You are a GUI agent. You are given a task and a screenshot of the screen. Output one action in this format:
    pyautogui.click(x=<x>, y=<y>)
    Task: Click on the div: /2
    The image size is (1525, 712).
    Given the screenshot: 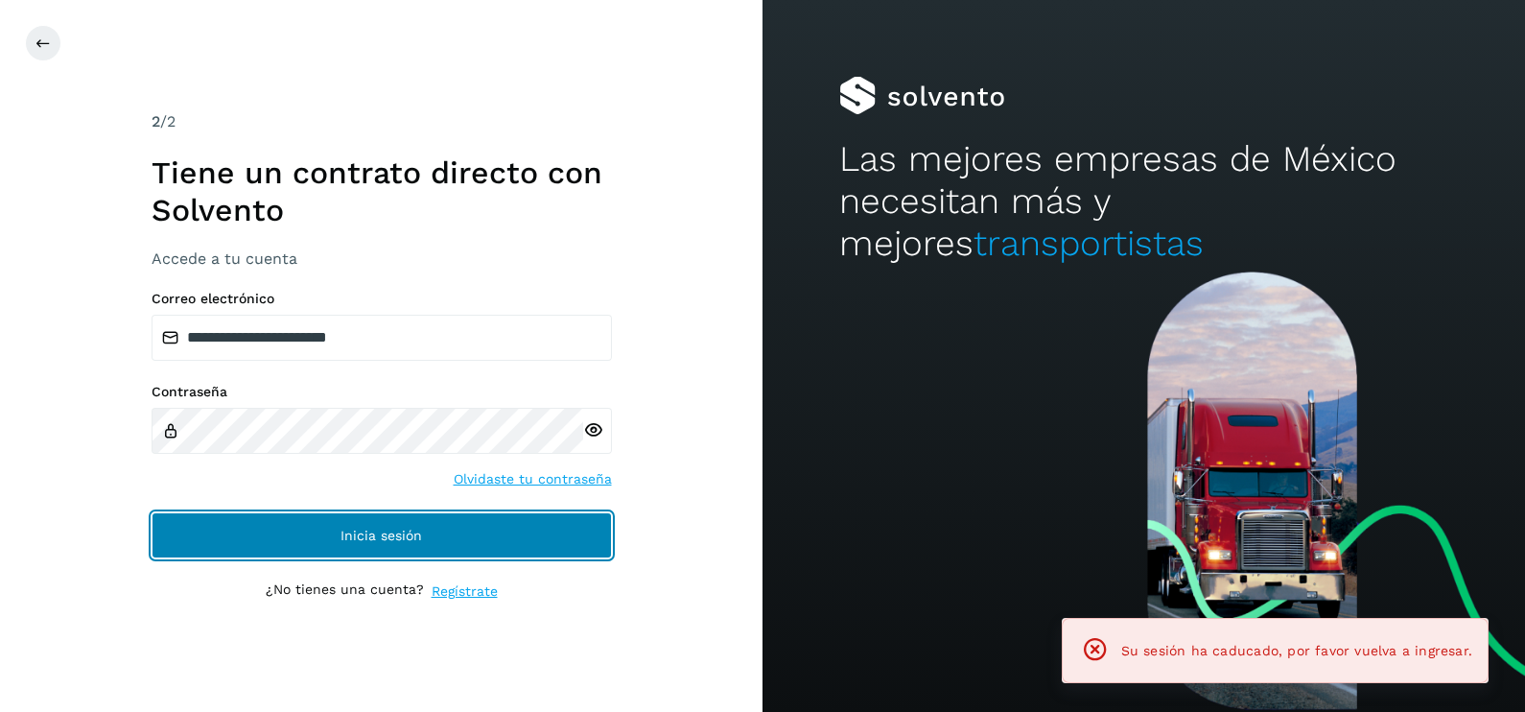 What is the action you would take?
    pyautogui.click(x=382, y=122)
    